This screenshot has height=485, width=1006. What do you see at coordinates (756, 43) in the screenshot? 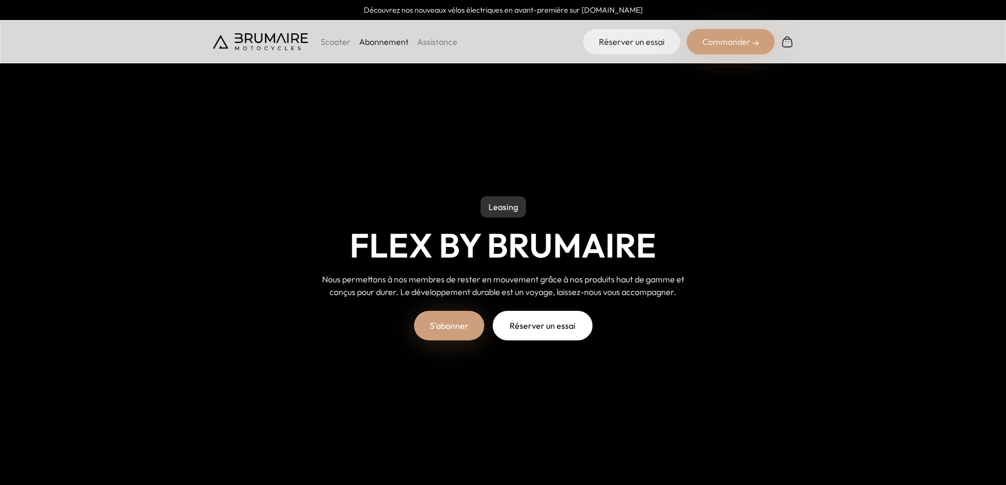
I see `img: right-arrow-2.png` at bounding box center [756, 43].